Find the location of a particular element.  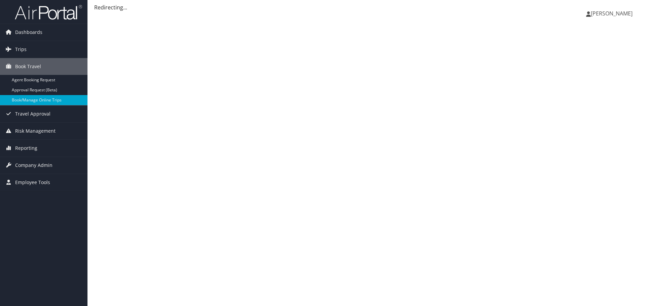

span: Company Admin is located at coordinates (34, 165).